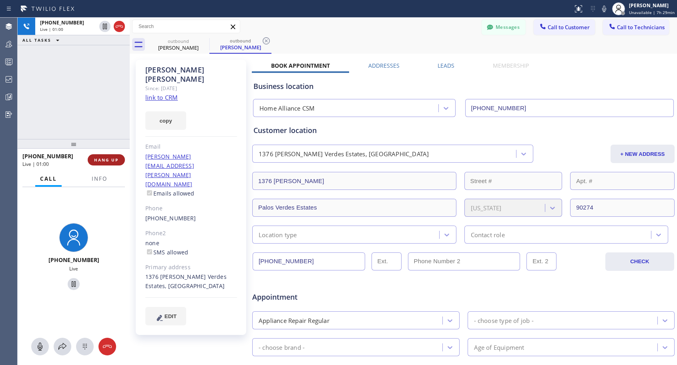 The height and width of the screenshot is (365, 677). Describe the element at coordinates (500, 347) in the screenshot. I see `div: Age of Equipment` at that location.